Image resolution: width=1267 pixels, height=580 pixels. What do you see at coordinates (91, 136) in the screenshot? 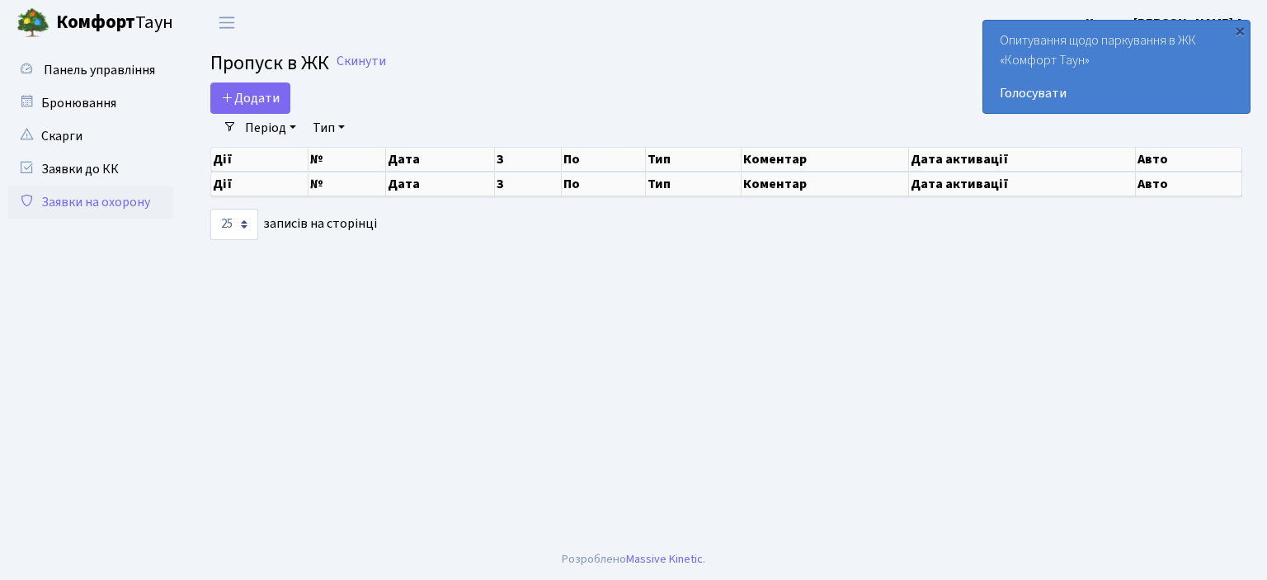
I see `a: Скарги` at bounding box center [91, 136].